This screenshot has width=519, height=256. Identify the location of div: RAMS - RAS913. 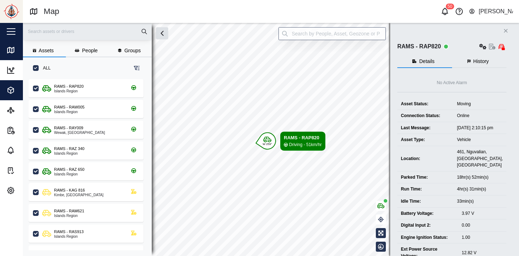
(69, 232).